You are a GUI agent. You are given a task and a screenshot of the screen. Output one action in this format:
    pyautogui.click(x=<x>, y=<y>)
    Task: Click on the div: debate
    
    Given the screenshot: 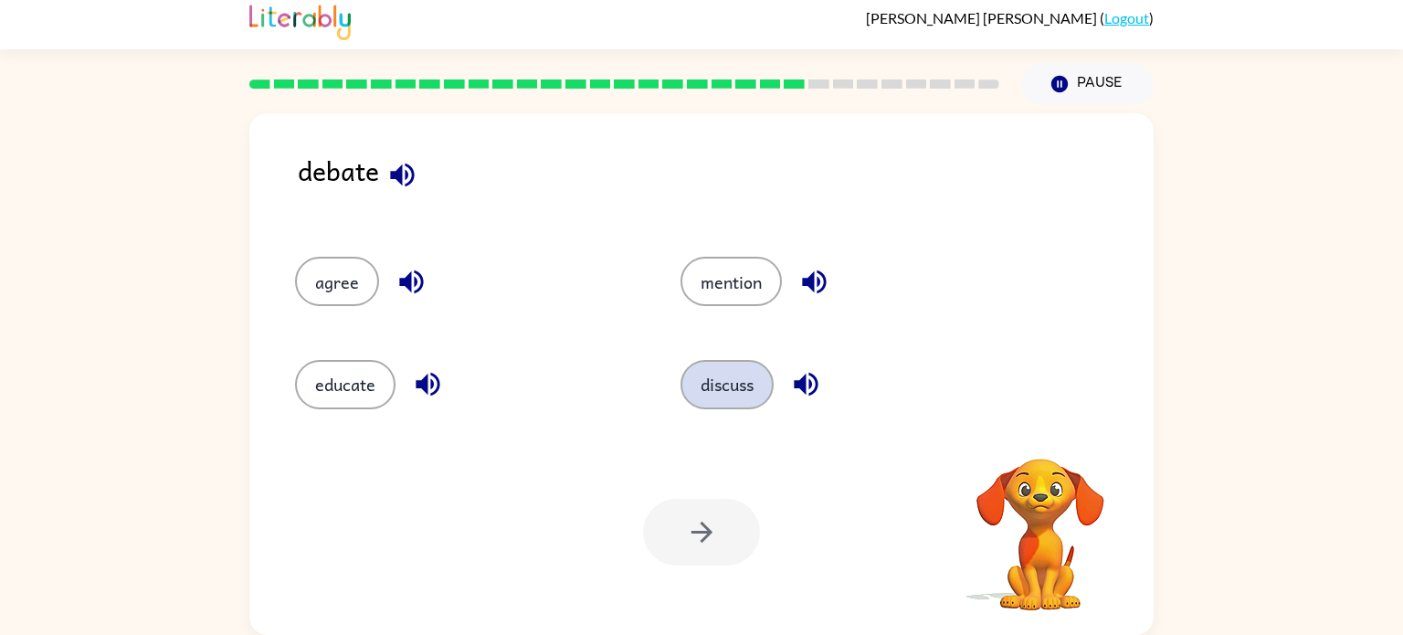 What is the action you would take?
    pyautogui.click(x=725, y=184)
    